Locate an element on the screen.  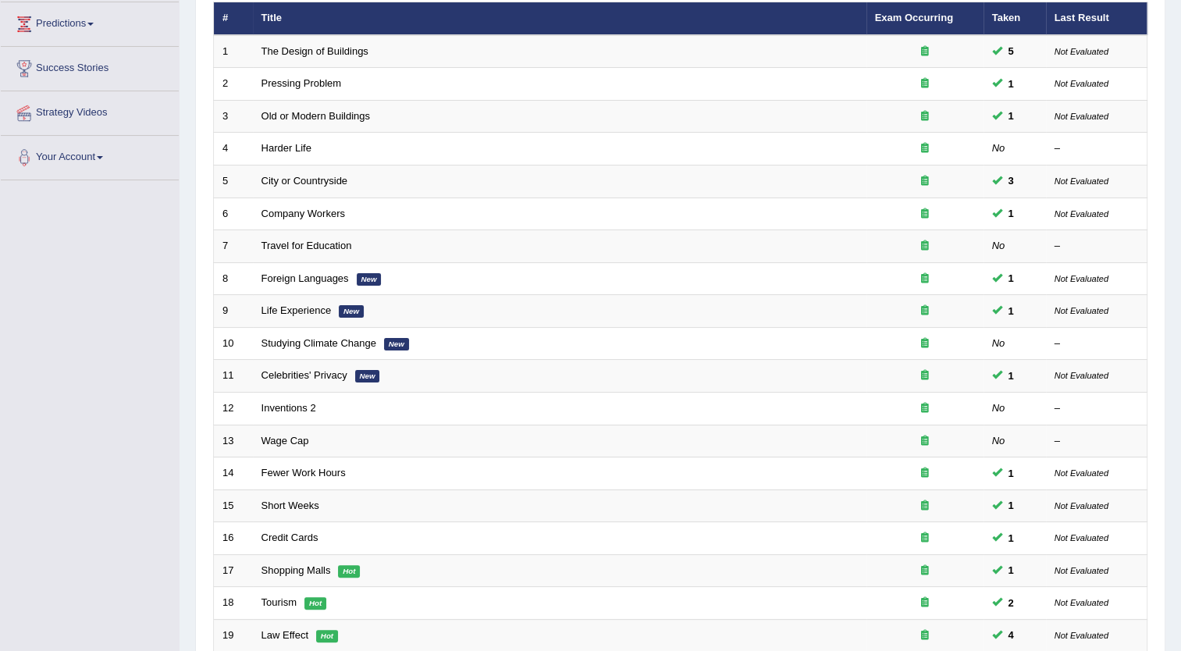
a: Fewer Work Hours is located at coordinates (304, 472).